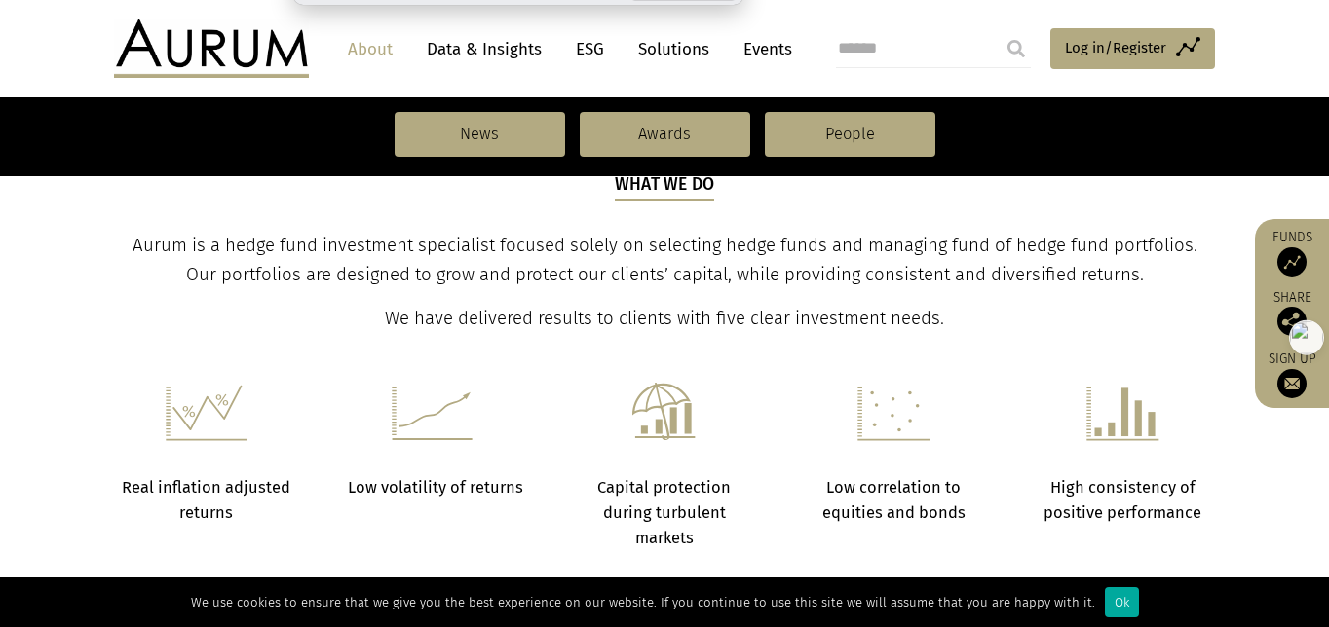  What do you see at coordinates (1292, 252) in the screenshot?
I see `a: Funds` at bounding box center [1292, 252].